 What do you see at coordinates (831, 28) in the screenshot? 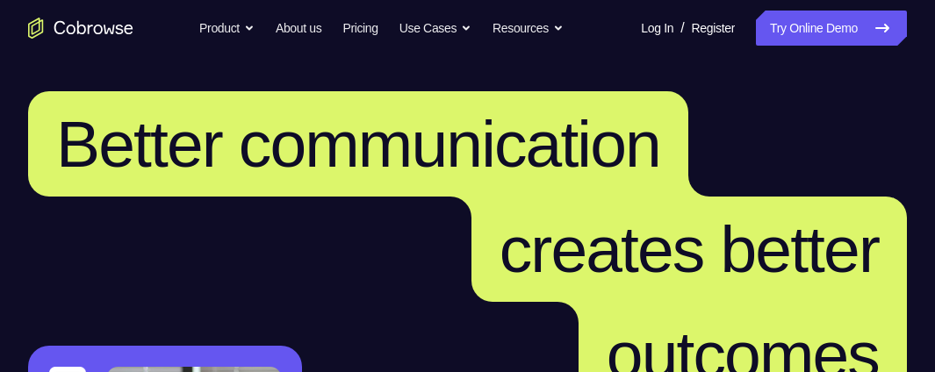
I see `a: Try Online Demo` at bounding box center [831, 28].